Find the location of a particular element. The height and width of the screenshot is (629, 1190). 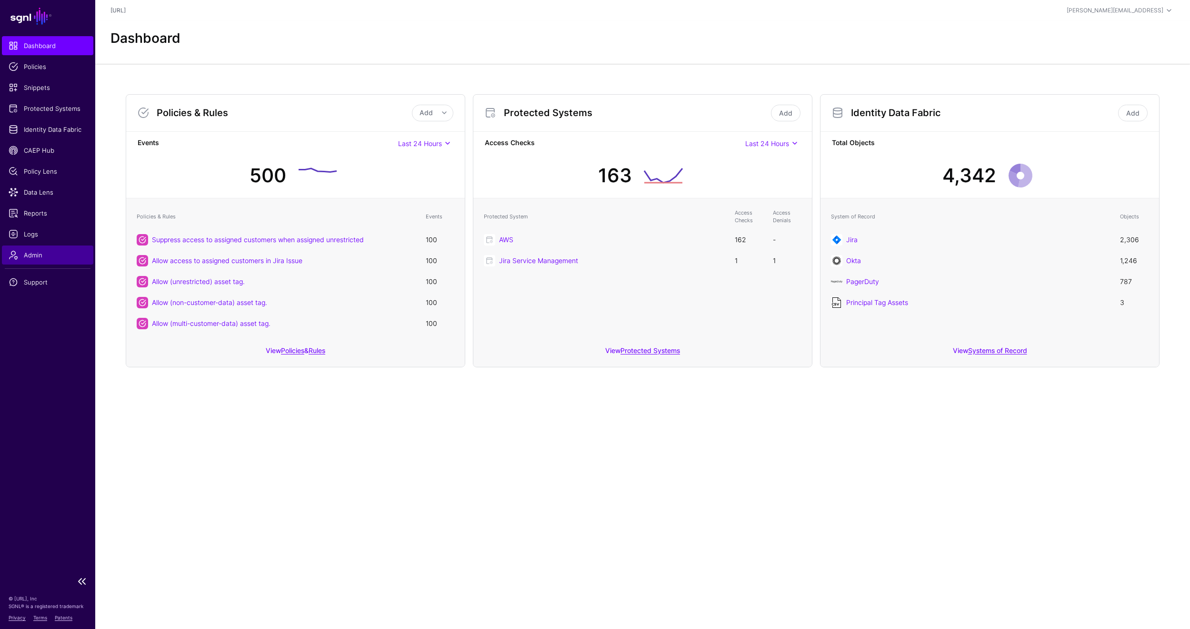

th: System of Record is located at coordinates (970, 217).